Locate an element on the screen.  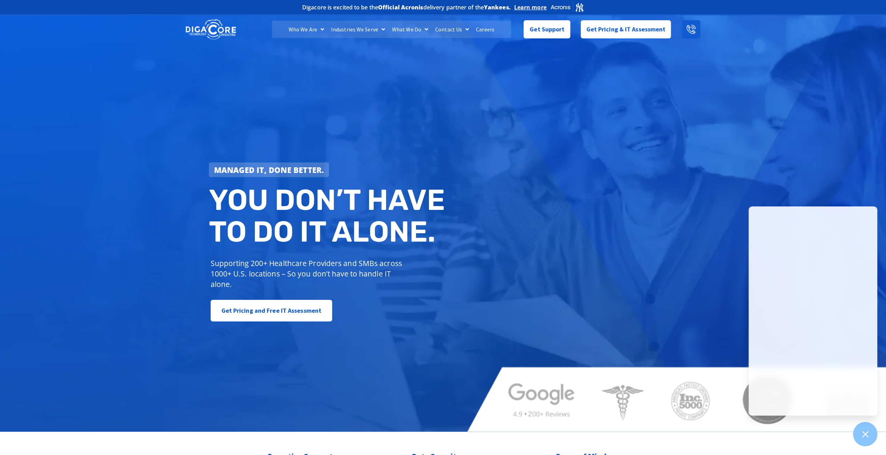
h2: You don’t have to do IT alone. is located at coordinates (329, 216).